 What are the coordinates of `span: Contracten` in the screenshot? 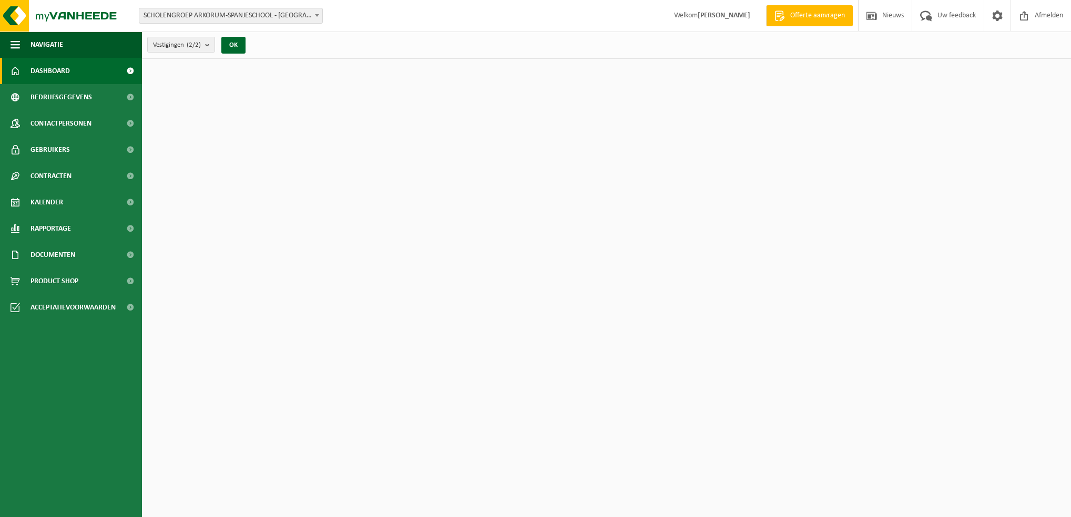 It's located at (51, 176).